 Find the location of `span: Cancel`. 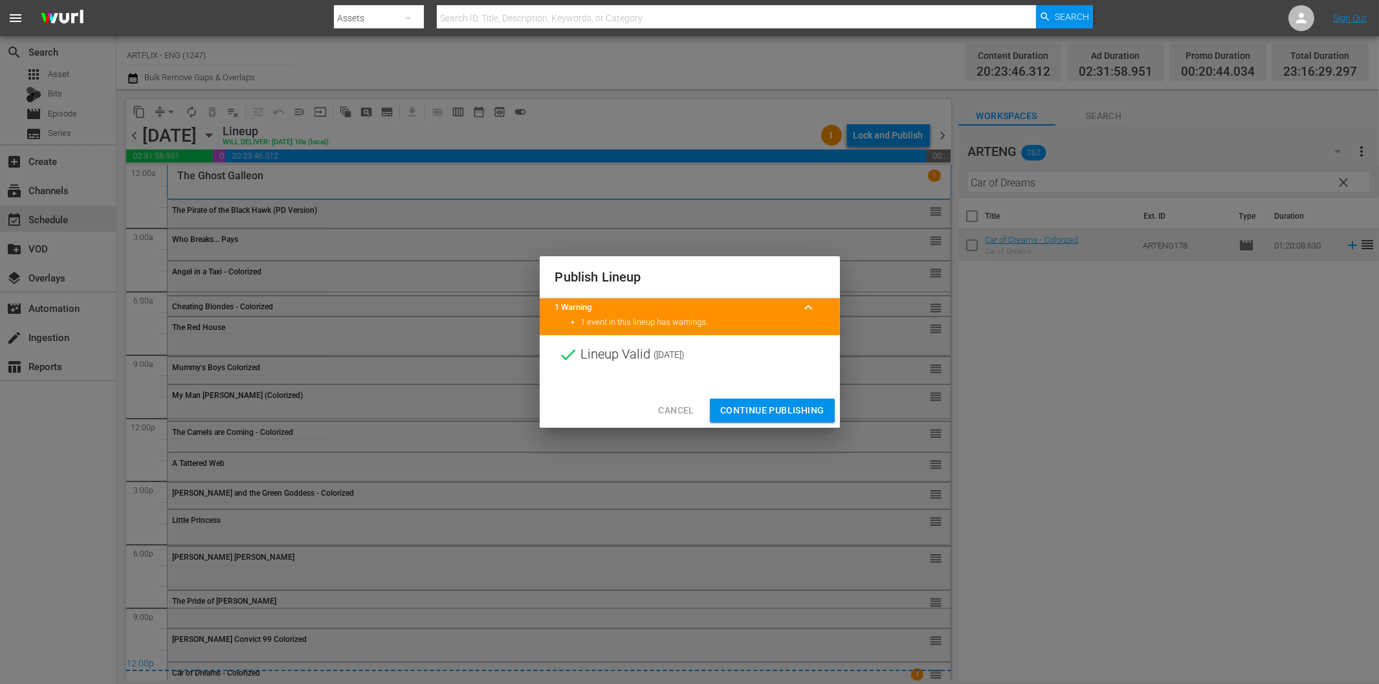

span: Cancel is located at coordinates (676, 410).